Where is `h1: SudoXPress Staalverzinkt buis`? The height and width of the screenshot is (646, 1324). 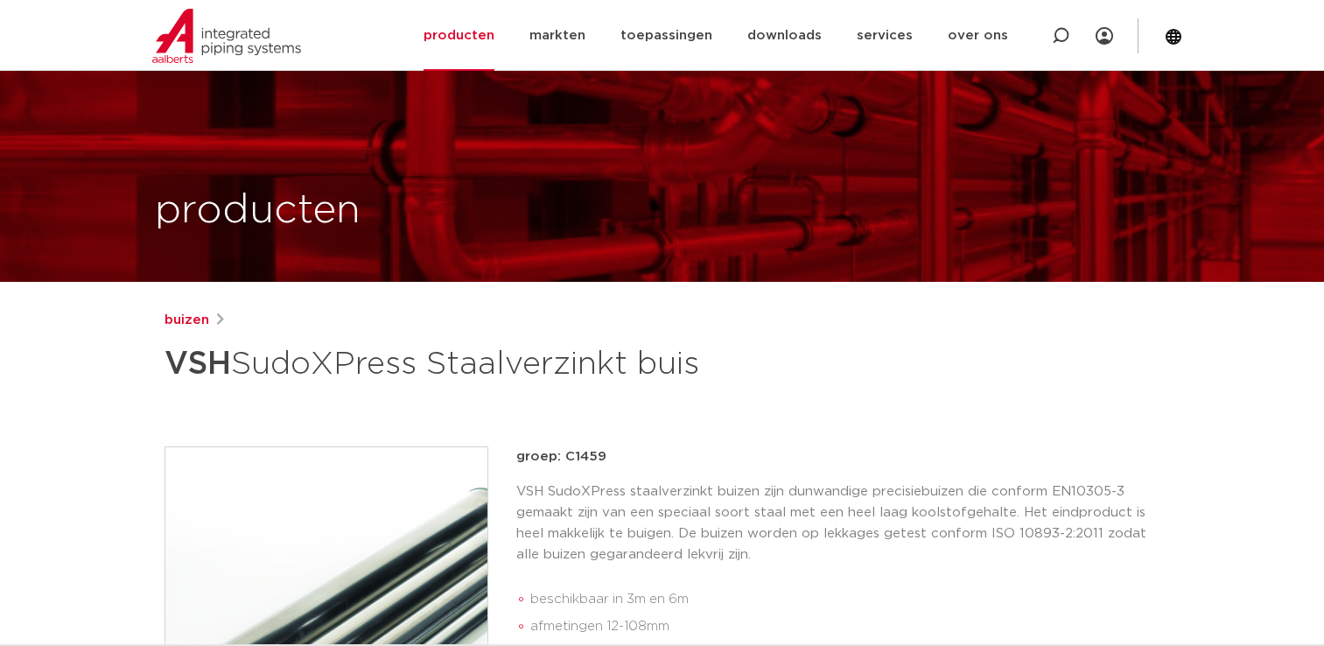
h1: SudoXPress Staalverzinkt buis is located at coordinates (493, 364).